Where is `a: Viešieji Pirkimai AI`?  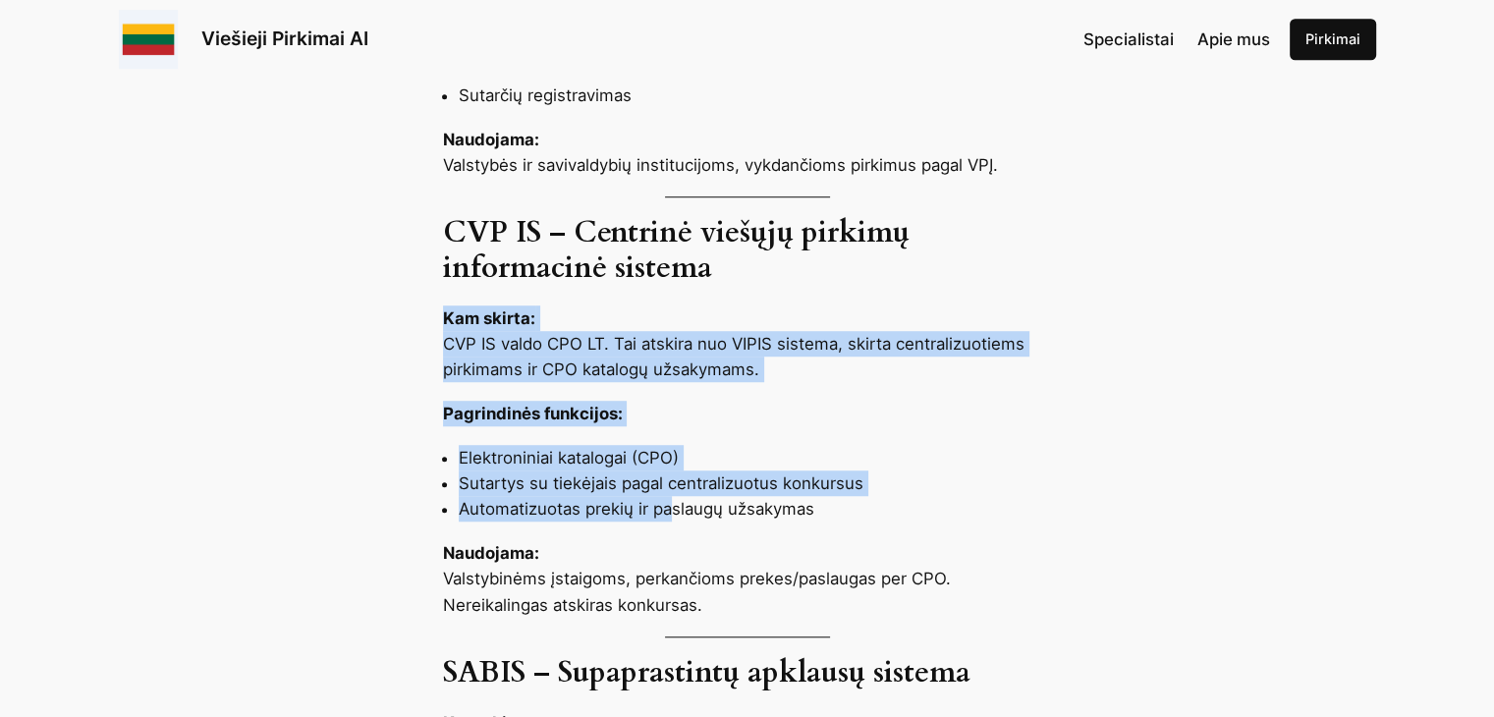
a: Viešieji Pirkimai AI is located at coordinates (285, 38).